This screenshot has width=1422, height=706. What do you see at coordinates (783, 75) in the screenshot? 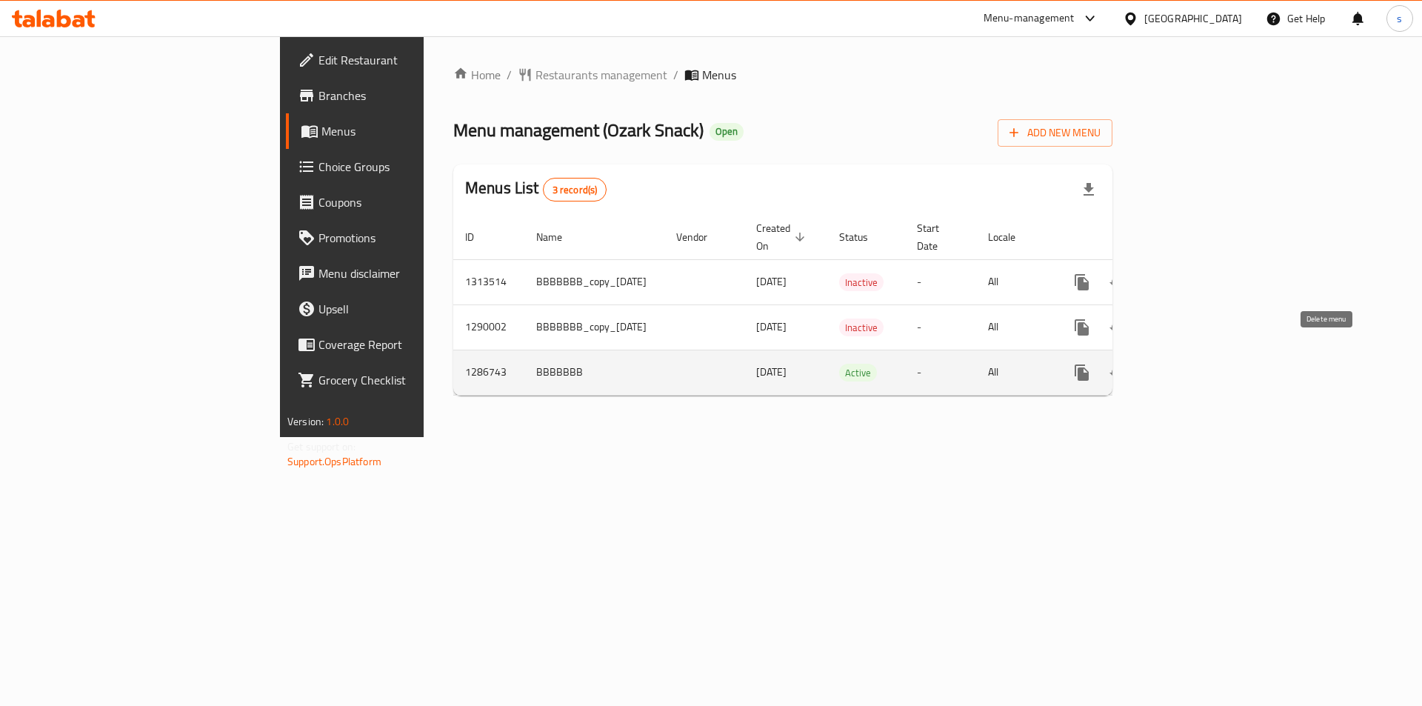
I see `nav: breadcrumb` at bounding box center [783, 75].